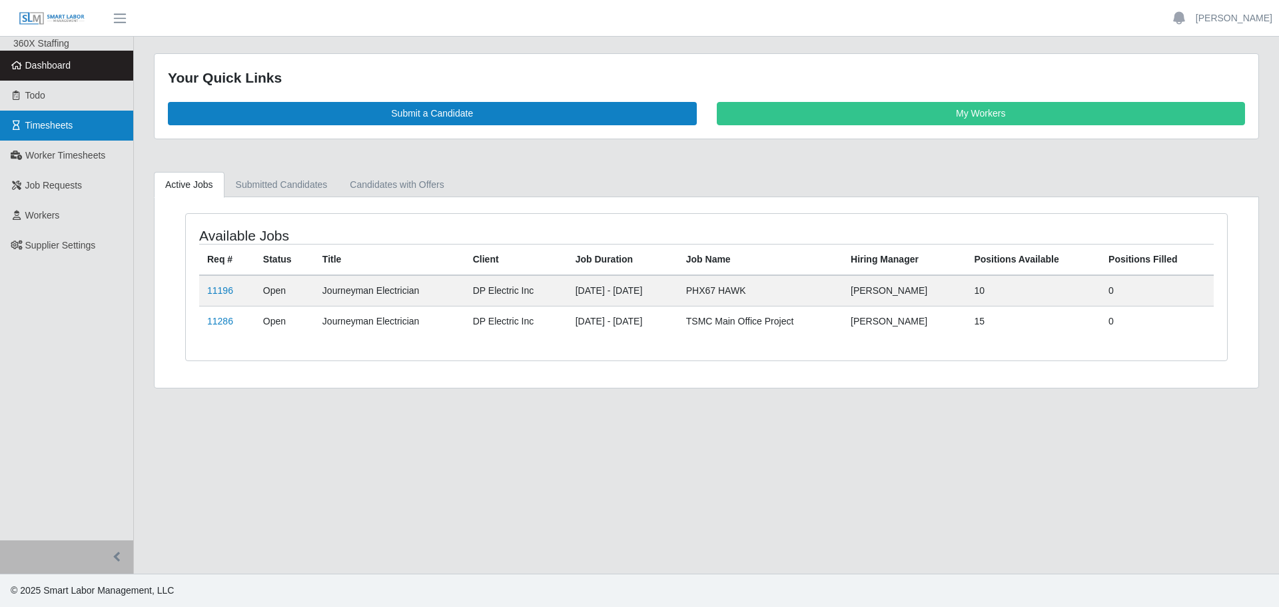 This screenshot has width=1279, height=607. What do you see at coordinates (981, 113) in the screenshot?
I see `a: My Workers` at bounding box center [981, 113].